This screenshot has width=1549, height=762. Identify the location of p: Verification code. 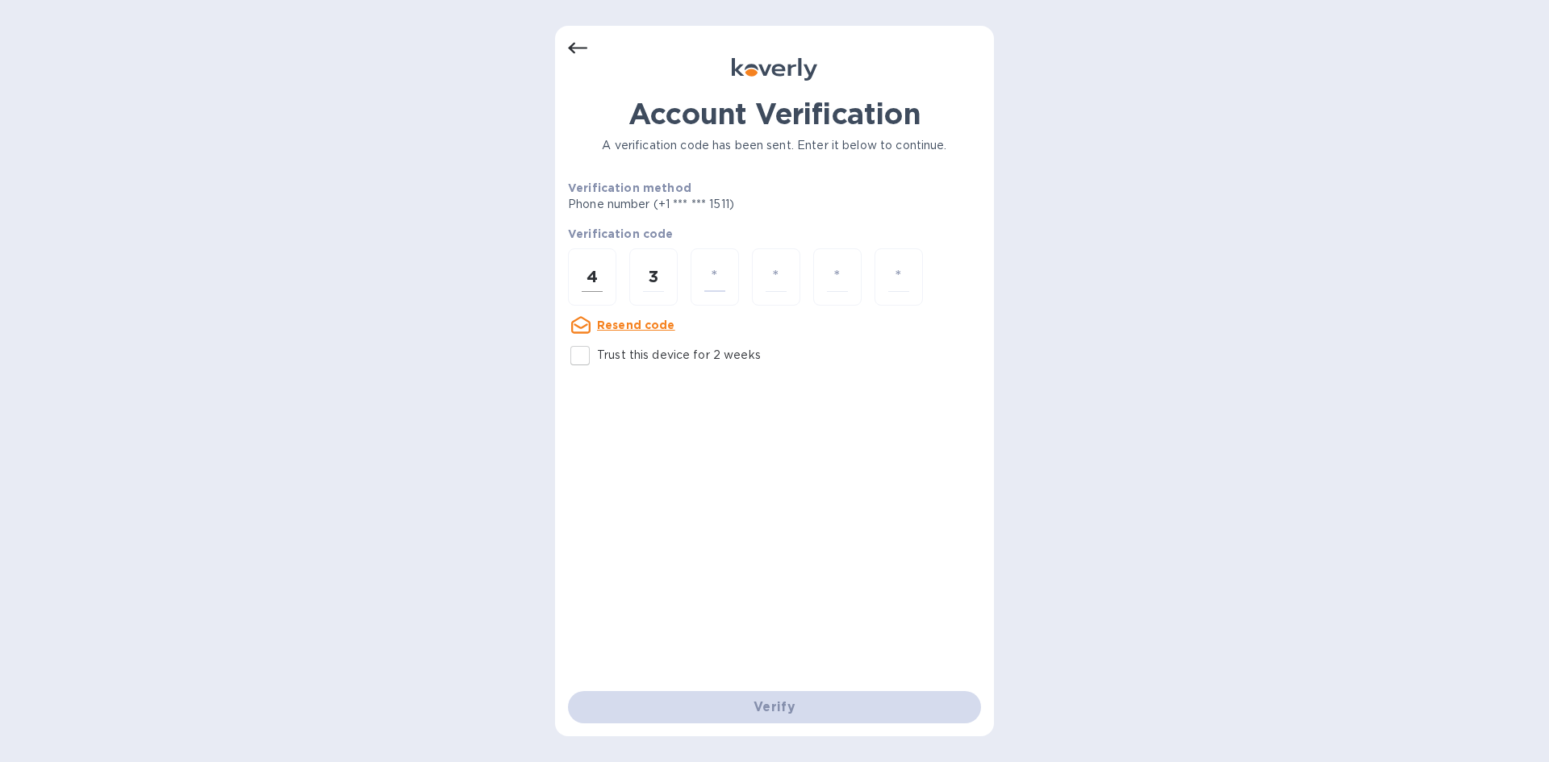
(774, 234).